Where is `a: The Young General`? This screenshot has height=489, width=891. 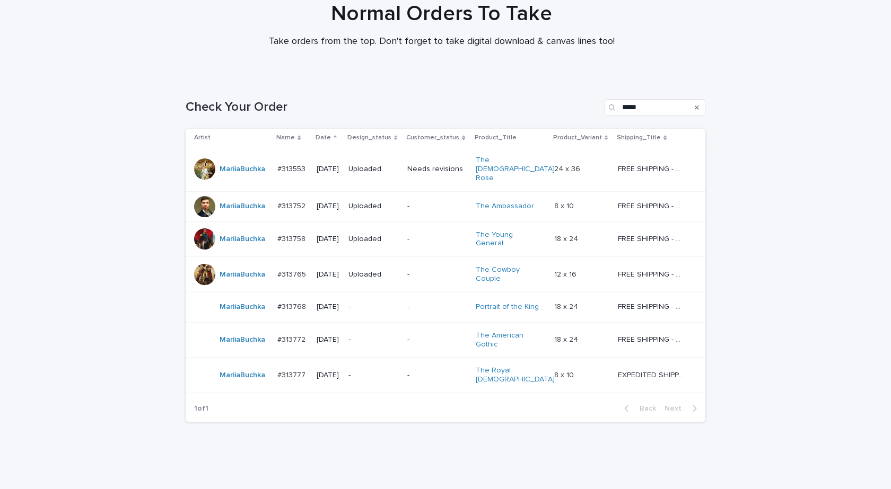 a: The Young General is located at coordinates (508, 240).